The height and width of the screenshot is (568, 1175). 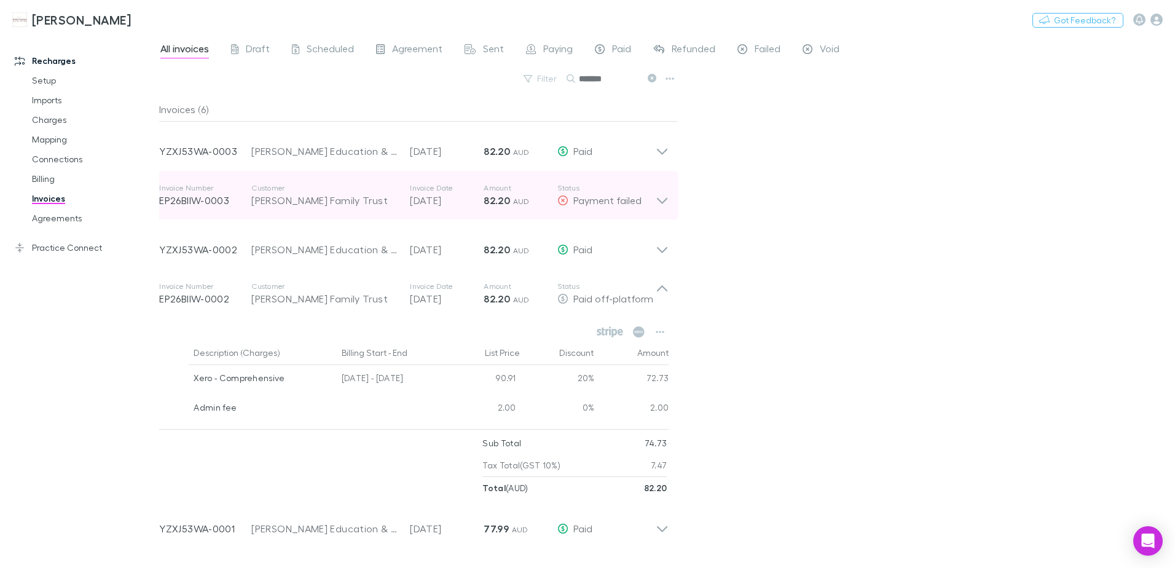 I want to click on div: 20%, so click(x=558, y=380).